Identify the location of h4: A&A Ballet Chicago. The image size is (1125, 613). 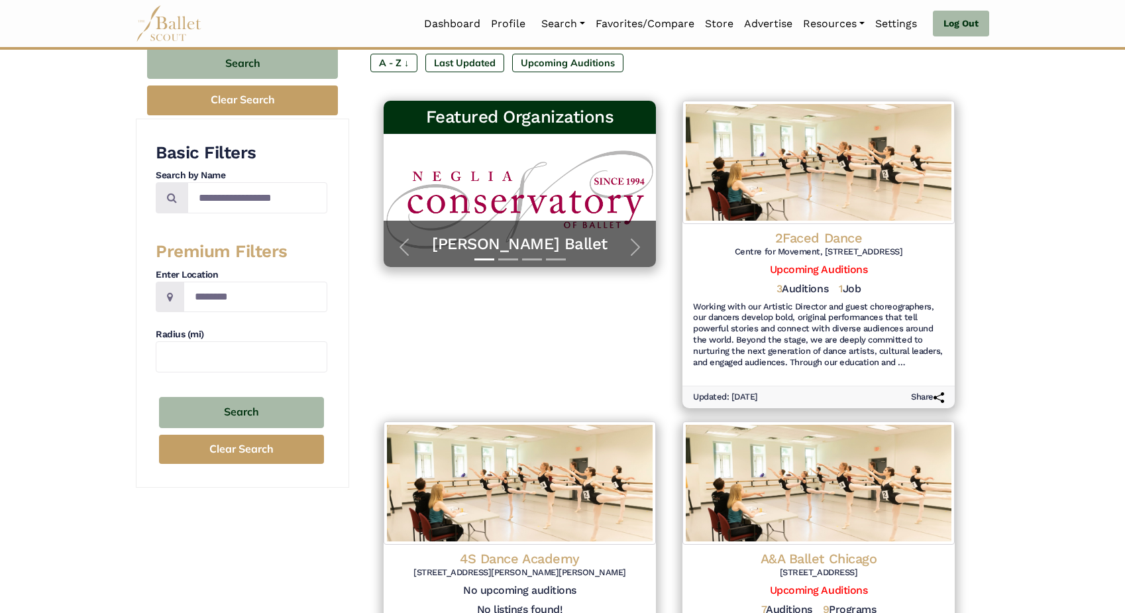
(818, 558).